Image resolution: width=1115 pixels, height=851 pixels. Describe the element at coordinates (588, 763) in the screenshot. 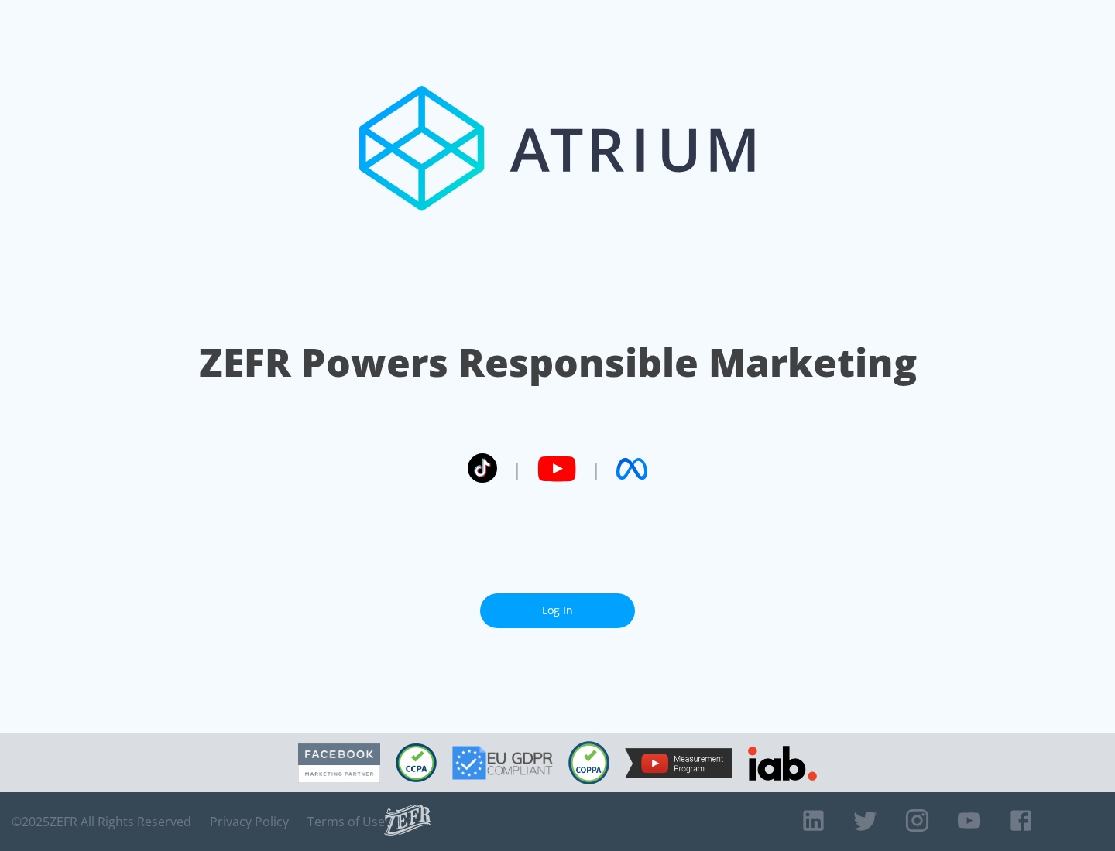

I see `img: COPPA Compliant` at that location.